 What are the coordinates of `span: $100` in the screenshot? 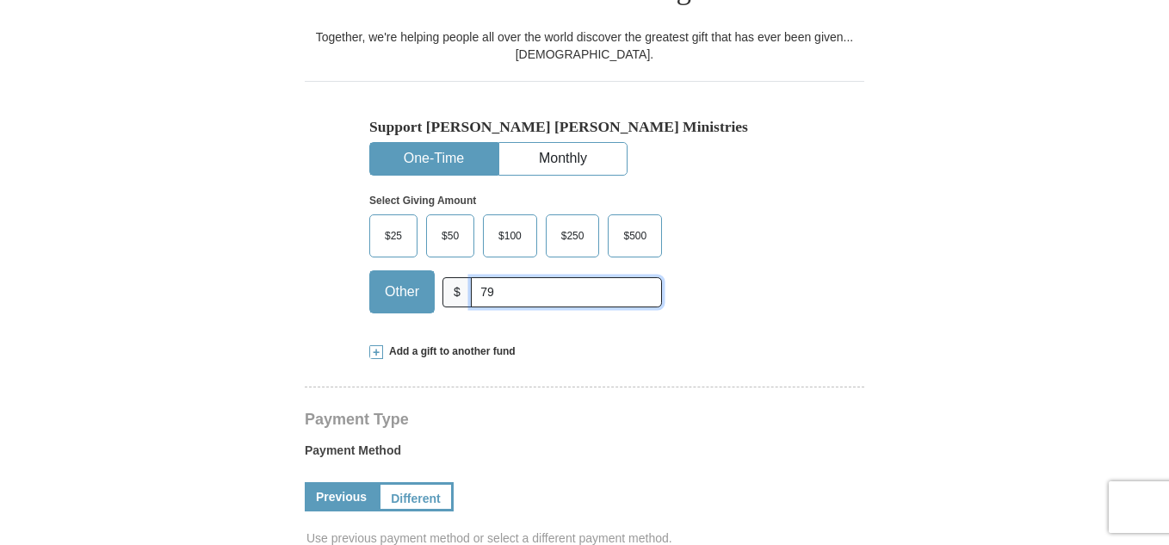 It's located at (510, 236).